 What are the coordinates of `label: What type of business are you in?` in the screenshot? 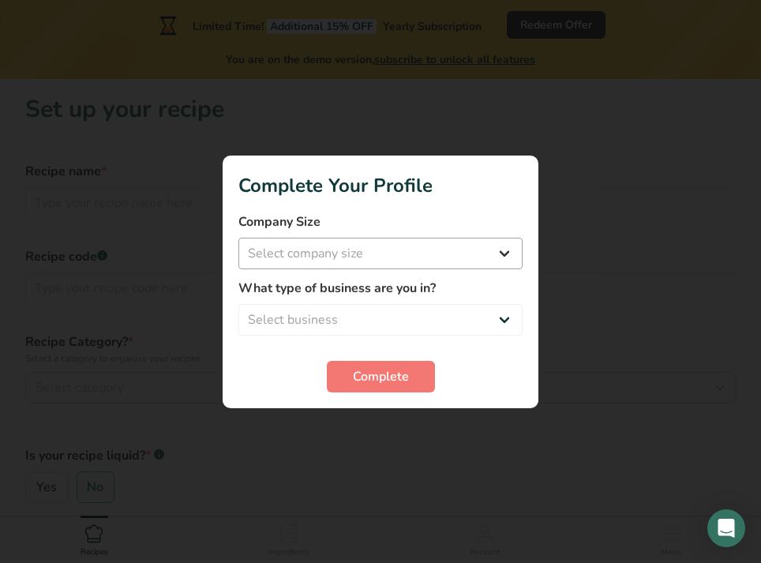 It's located at (381, 288).